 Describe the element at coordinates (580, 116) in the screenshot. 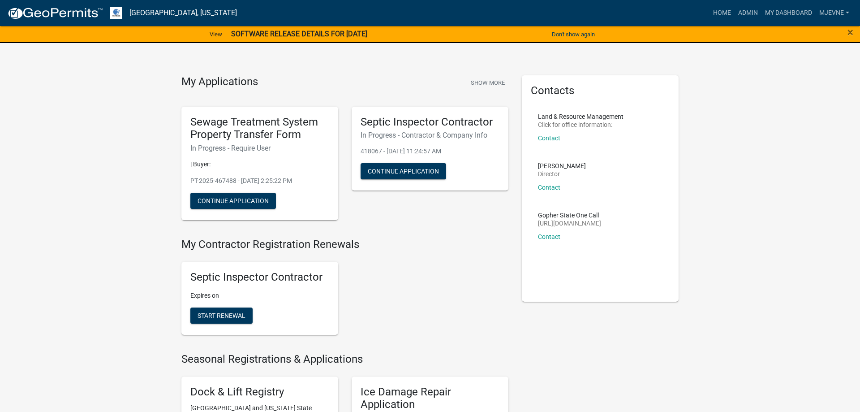

I see `p: Land & Resource Management` at that location.